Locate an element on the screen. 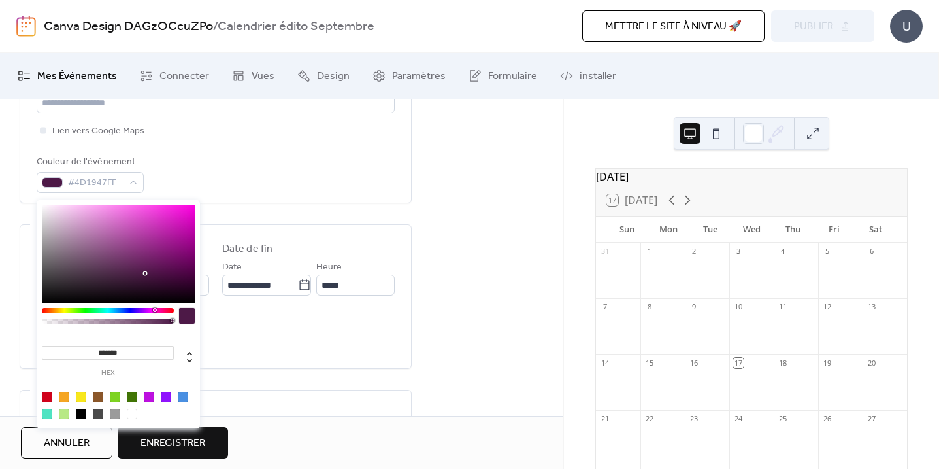 Image resolution: width=939 pixels, height=469 pixels. div: 5 is located at coordinates (827, 251).